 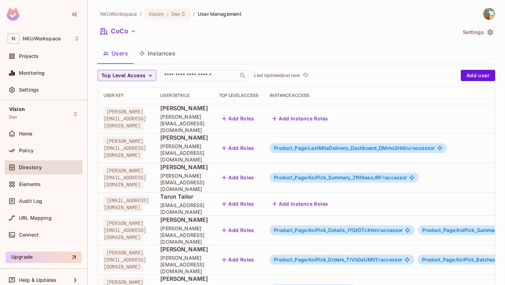 What do you see at coordinates (184, 95) in the screenshot?
I see `div: User Details` at bounding box center [184, 95].